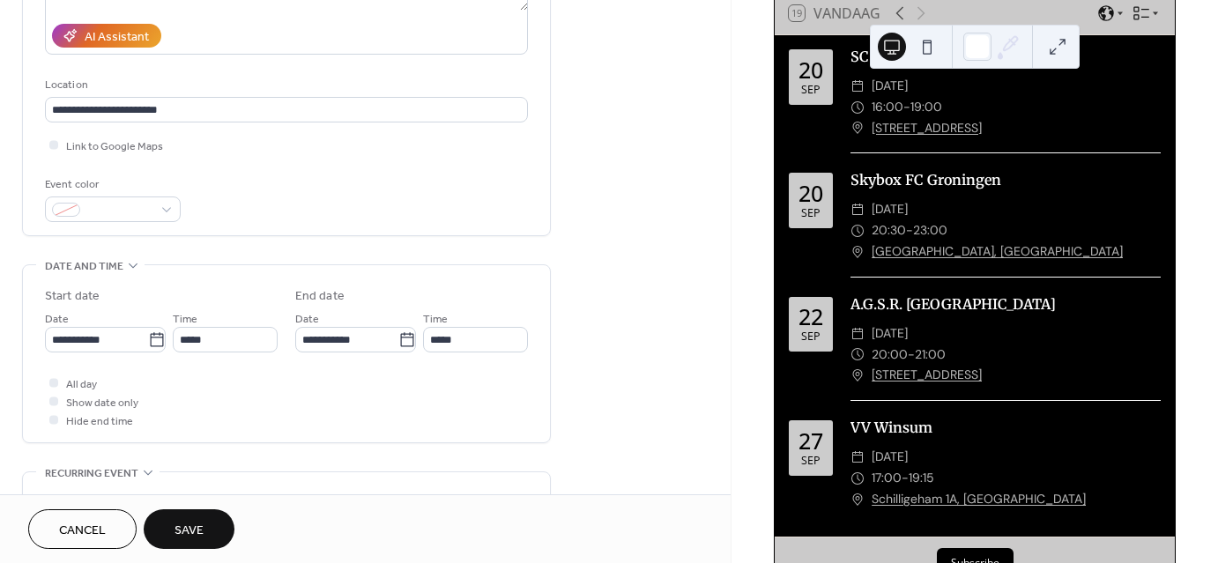 The image size is (1218, 563). I want to click on span: 20:00, so click(890, 355).